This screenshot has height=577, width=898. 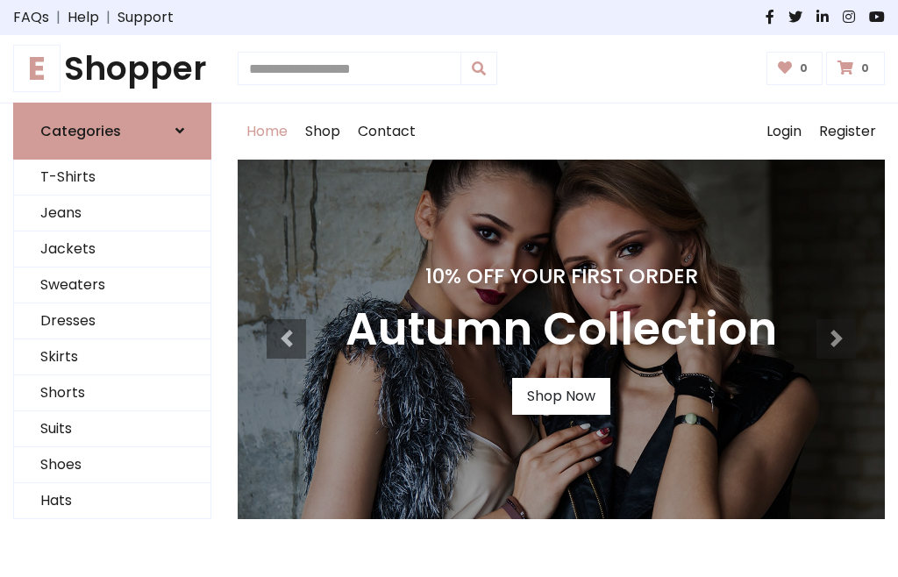 I want to click on a: Support, so click(x=146, y=18).